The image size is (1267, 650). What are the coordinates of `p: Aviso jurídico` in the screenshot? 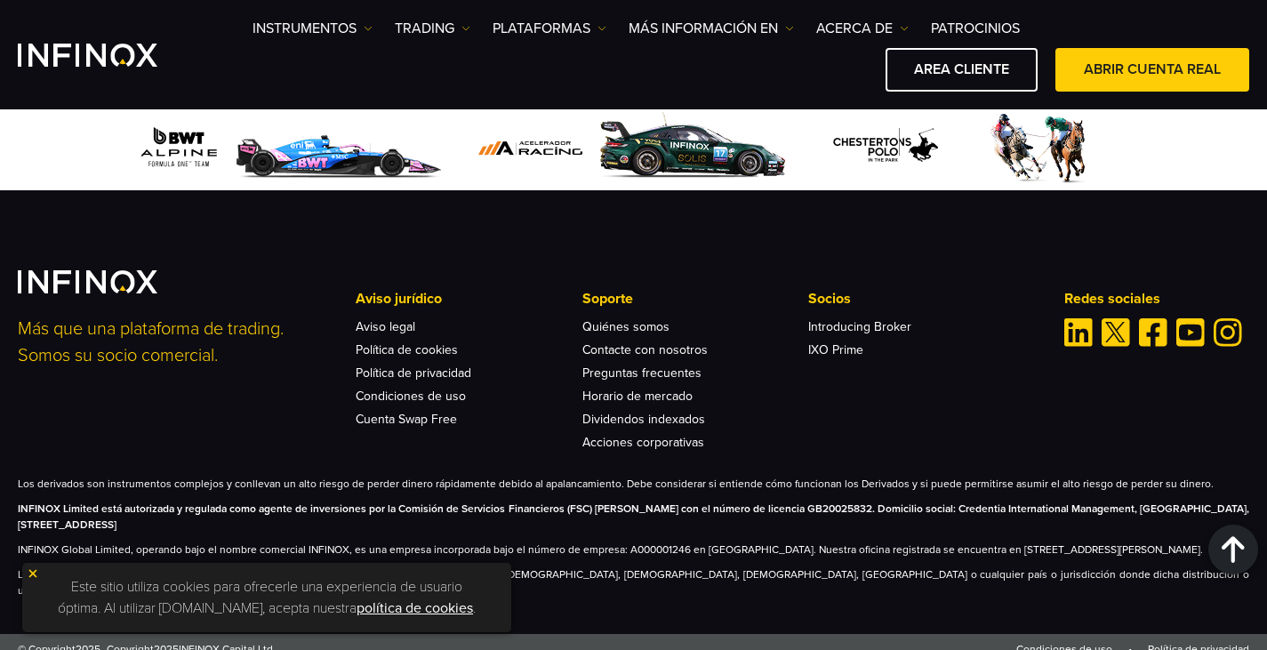 It's located at (468, 299).